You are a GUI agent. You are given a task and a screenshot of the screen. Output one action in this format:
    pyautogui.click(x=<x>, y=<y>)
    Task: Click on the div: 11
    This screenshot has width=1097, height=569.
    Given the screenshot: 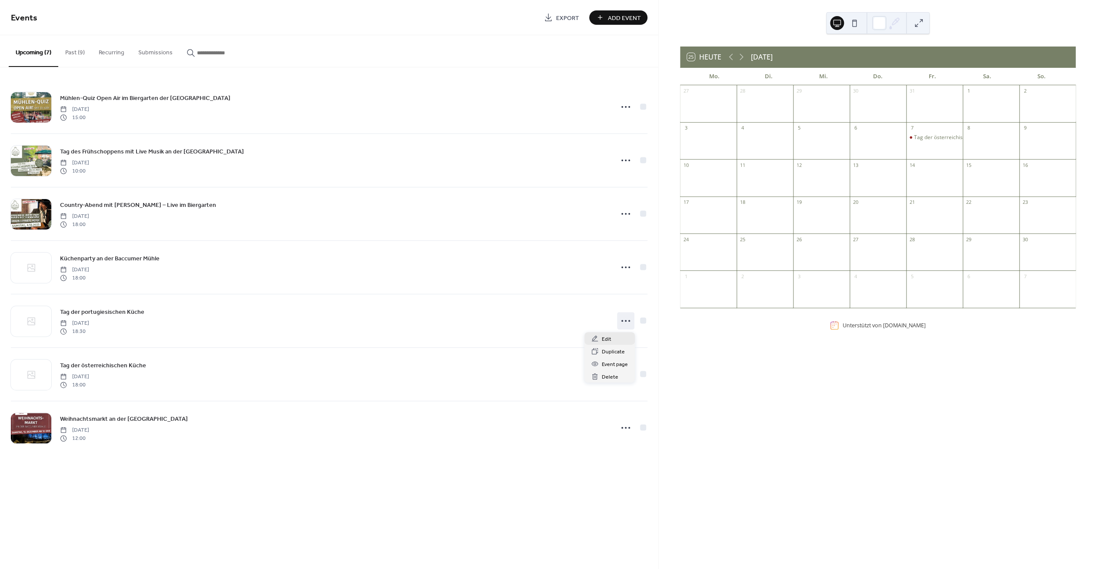 What is the action you would take?
    pyautogui.click(x=742, y=165)
    